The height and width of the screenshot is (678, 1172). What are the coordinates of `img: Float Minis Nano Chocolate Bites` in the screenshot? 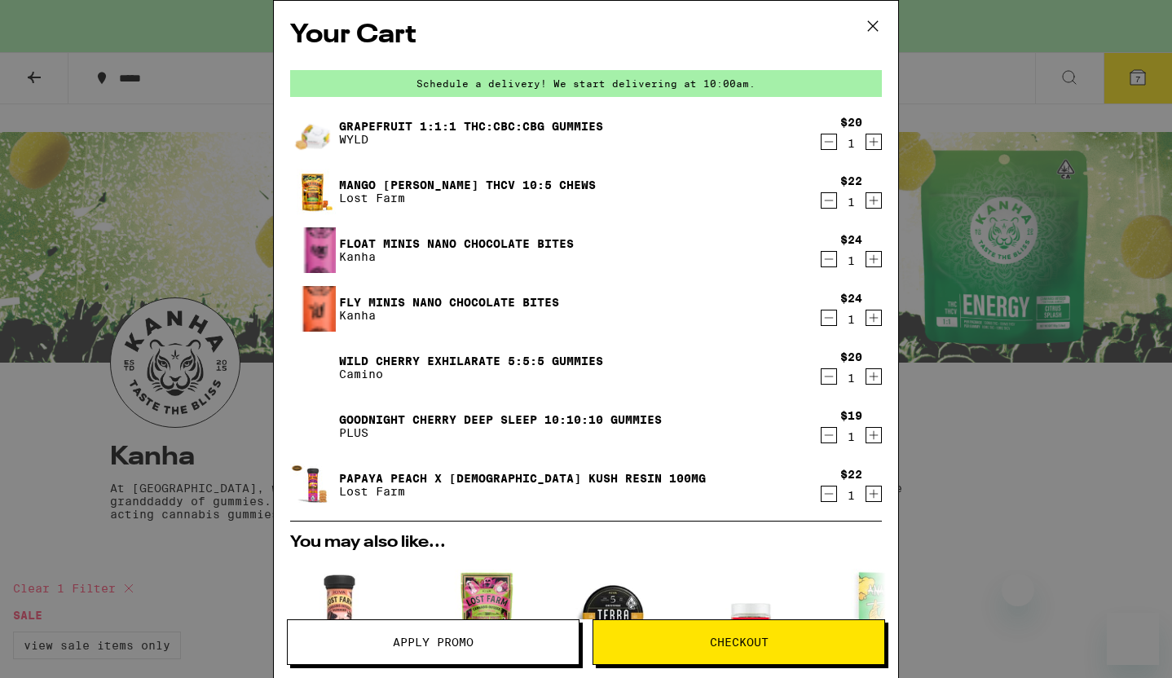 It's located at (313, 250).